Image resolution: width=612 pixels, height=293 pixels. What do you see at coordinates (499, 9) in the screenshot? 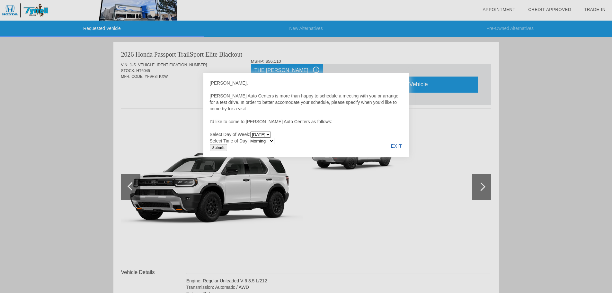
I see `a: Appointment` at bounding box center [499, 9].